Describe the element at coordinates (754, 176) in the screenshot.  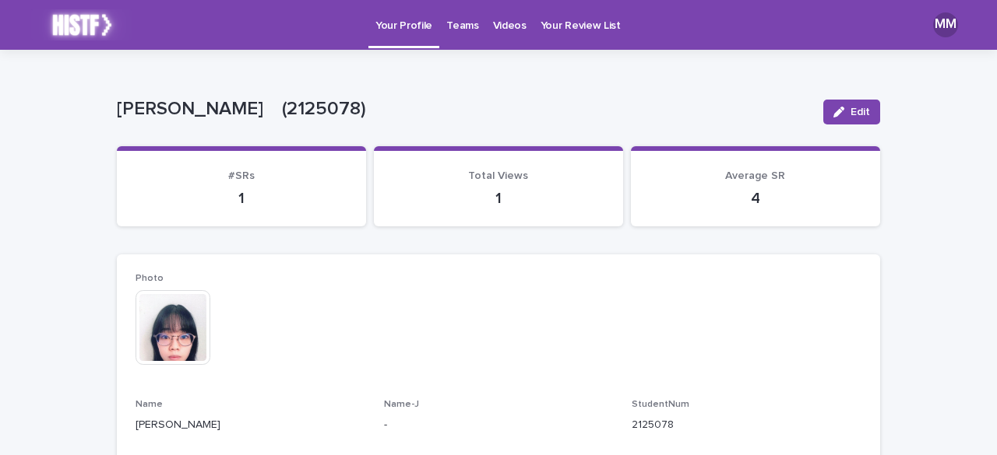
I see `span: Average SR` at that location.